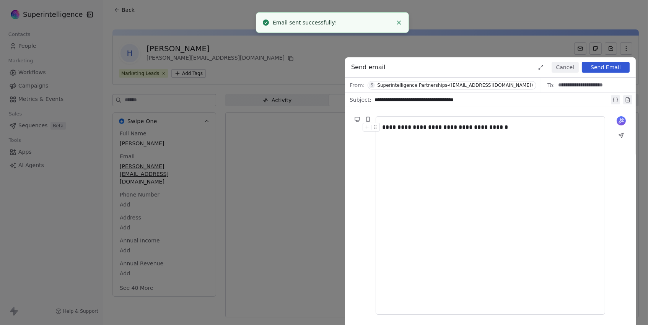 The image size is (648, 325). I want to click on button: Close toast, so click(399, 23).